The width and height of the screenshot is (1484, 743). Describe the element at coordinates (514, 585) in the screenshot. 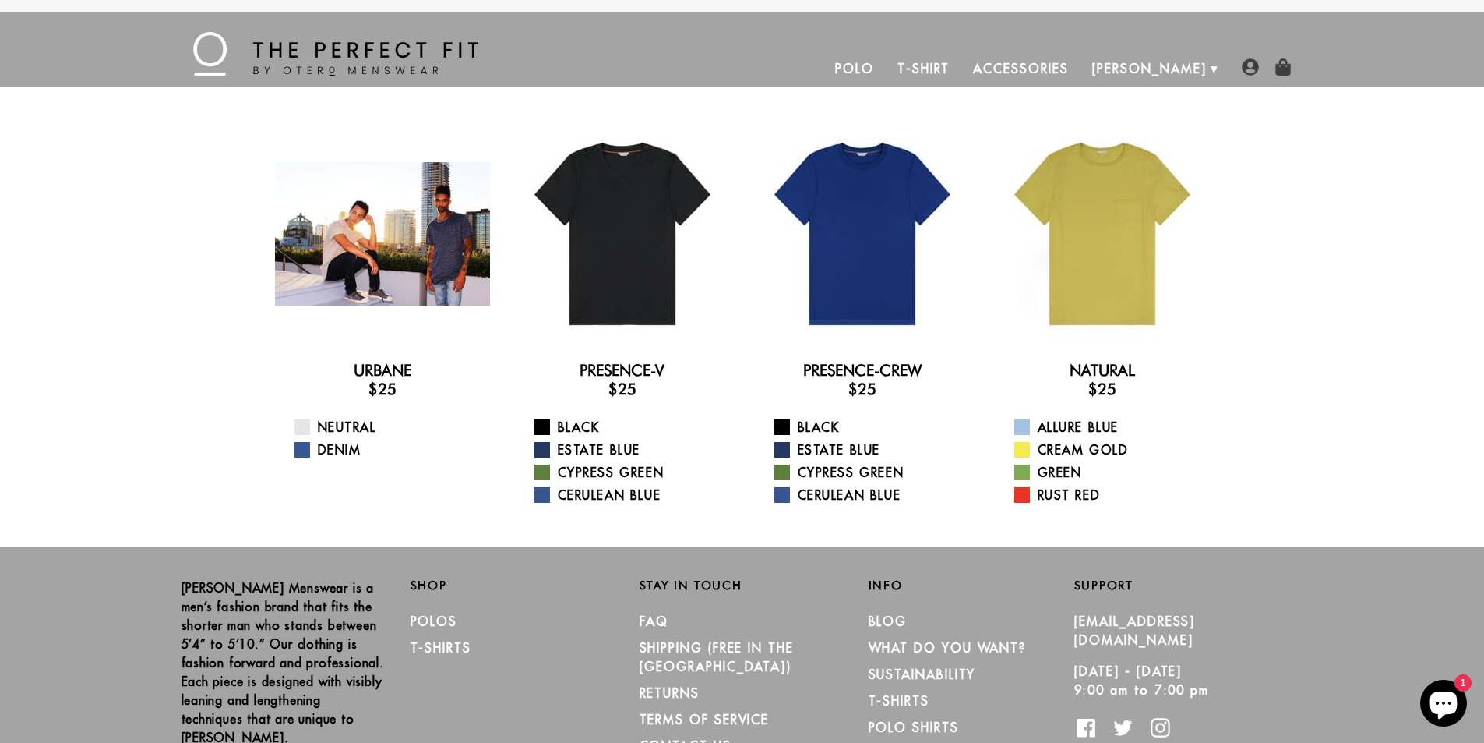

I see `h2: Shop` at that location.